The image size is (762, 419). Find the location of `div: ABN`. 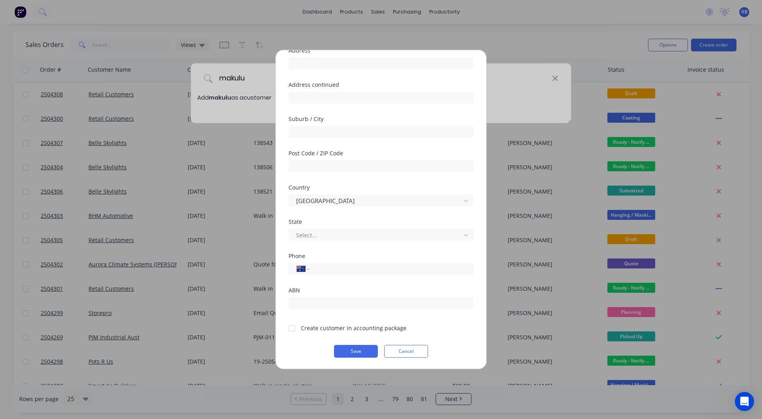

div: ABN is located at coordinates (381, 290).